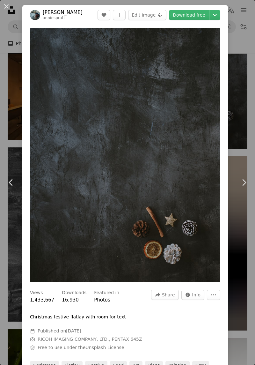 The height and width of the screenshot is (365, 255). I want to click on button: Zoom in on this image, so click(125, 155).